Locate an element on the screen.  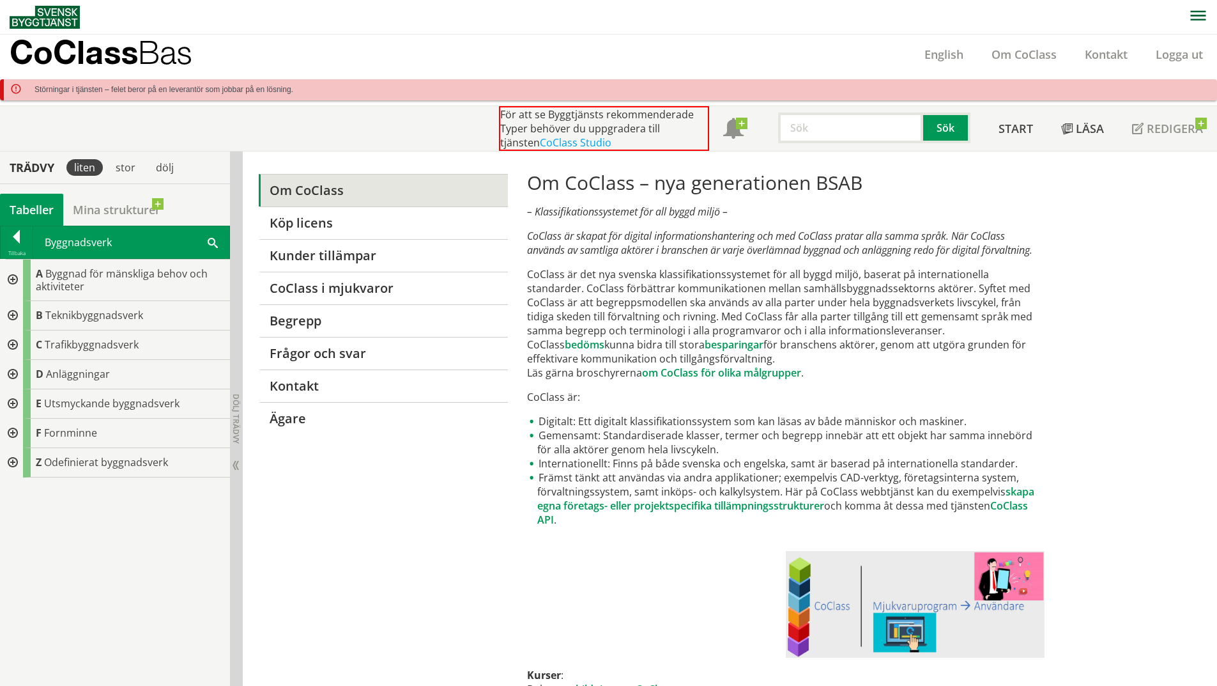
a: CoClassBas is located at coordinates (114, 54).